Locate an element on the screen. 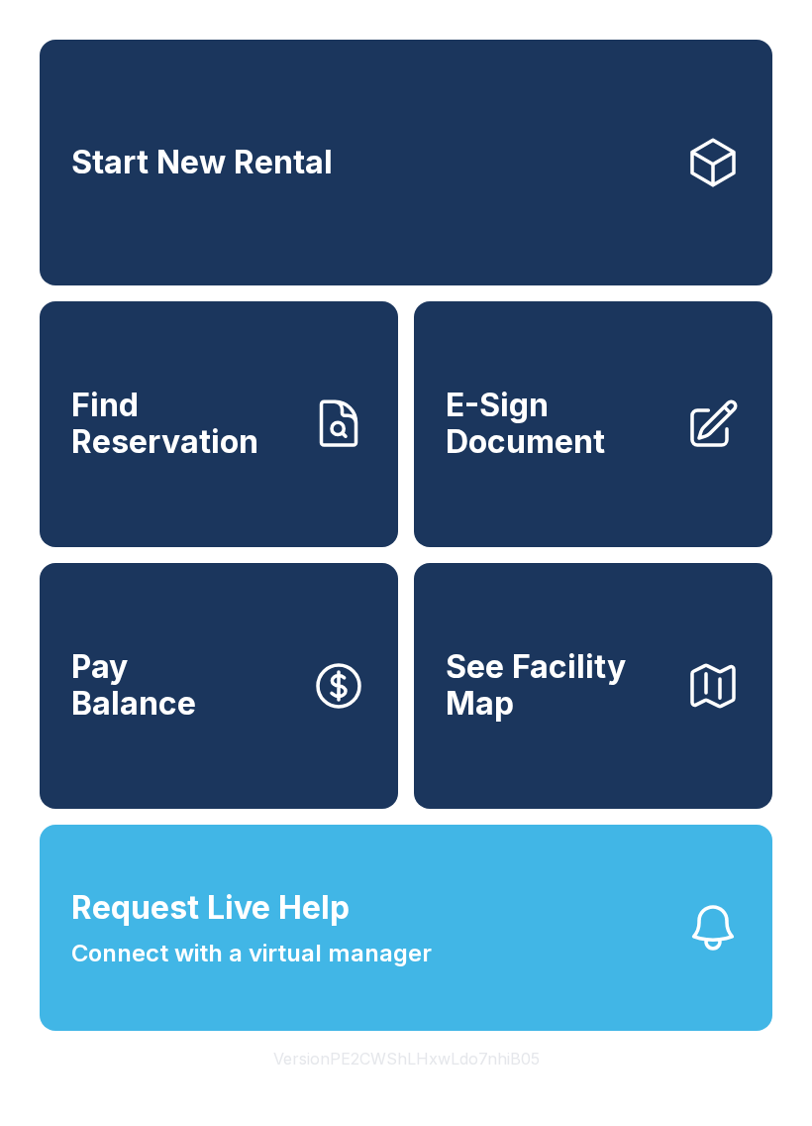 This screenshot has width=812, height=1126. button: VersionPE2CWShLHxwLdo7nhiB05 is located at coordinates (406, 1058).